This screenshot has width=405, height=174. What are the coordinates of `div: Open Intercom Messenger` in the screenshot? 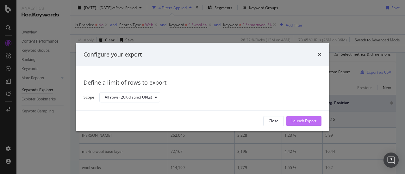 It's located at (391, 160).